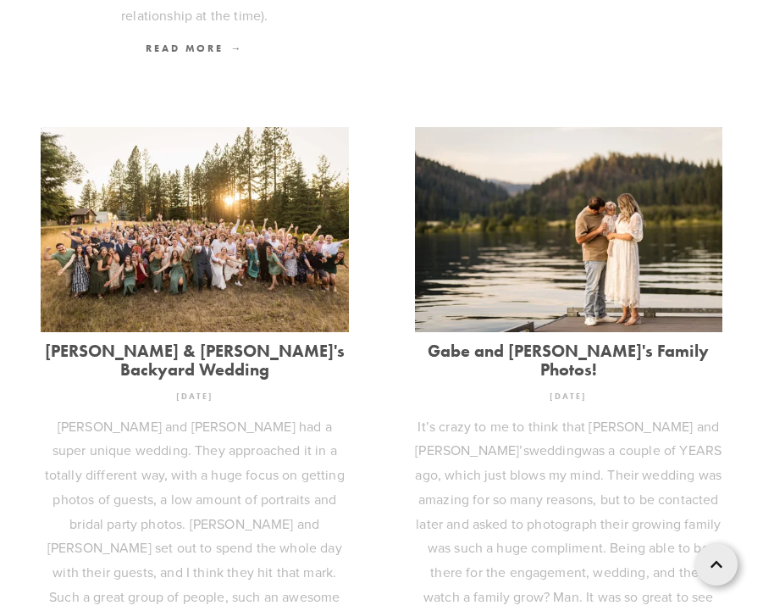  Describe the element at coordinates (569, 229) in the screenshot. I see `img: Gabe and Mary's Family Photos!` at that location.